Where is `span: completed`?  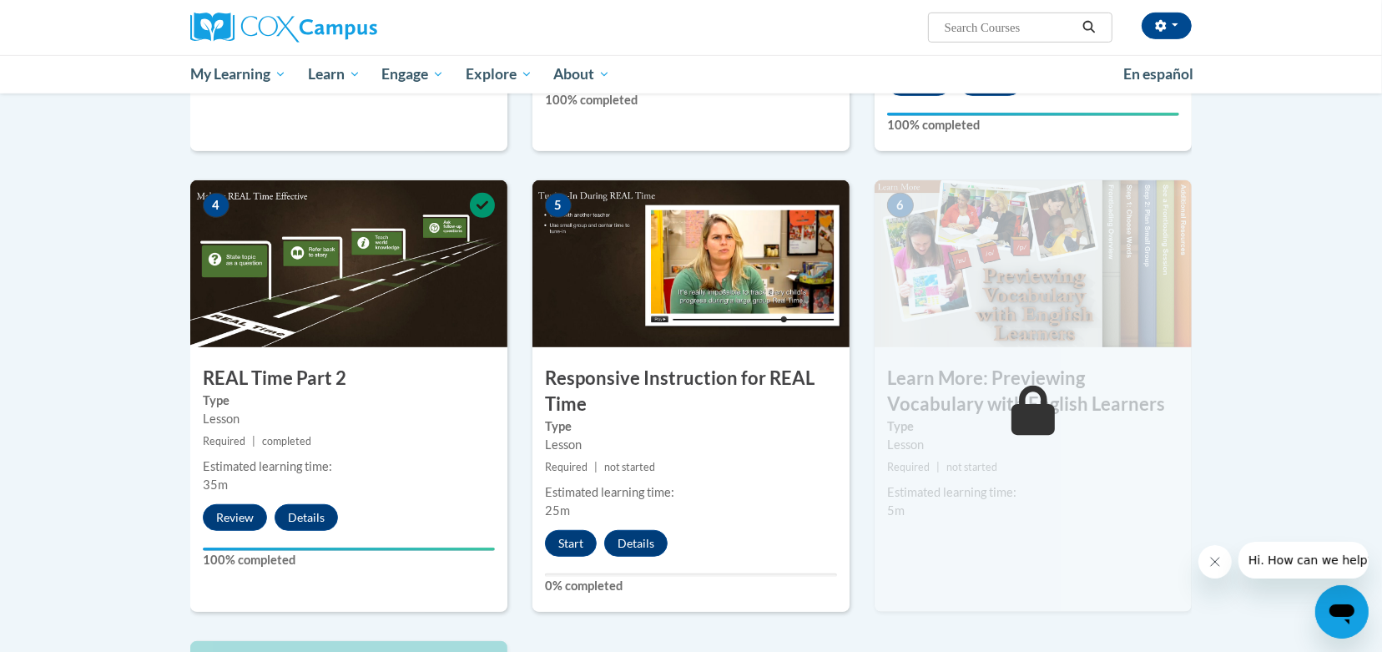 span: completed is located at coordinates (286, 441).